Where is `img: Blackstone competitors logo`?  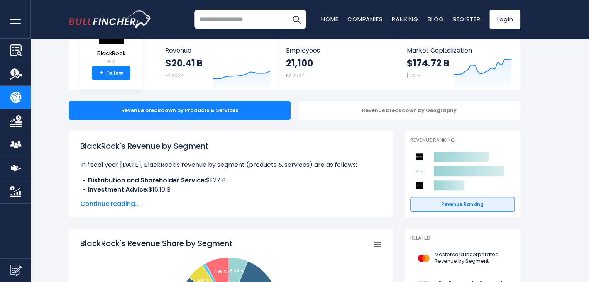
img: Blackstone competitors logo is located at coordinates (419, 185).